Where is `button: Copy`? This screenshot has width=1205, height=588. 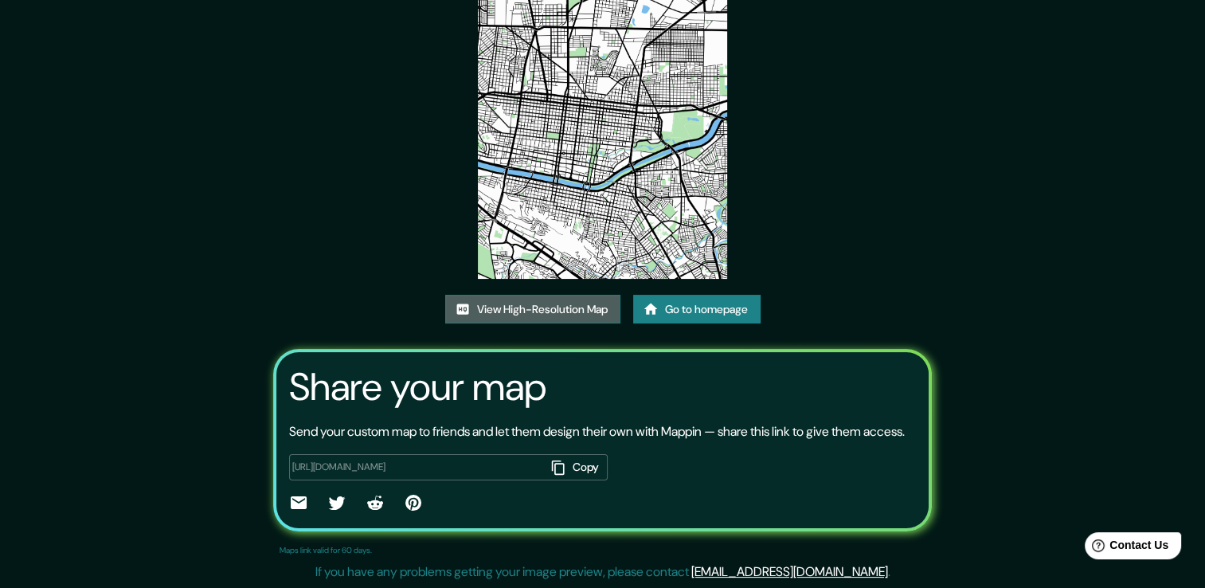
button: Copy is located at coordinates (576, 467).